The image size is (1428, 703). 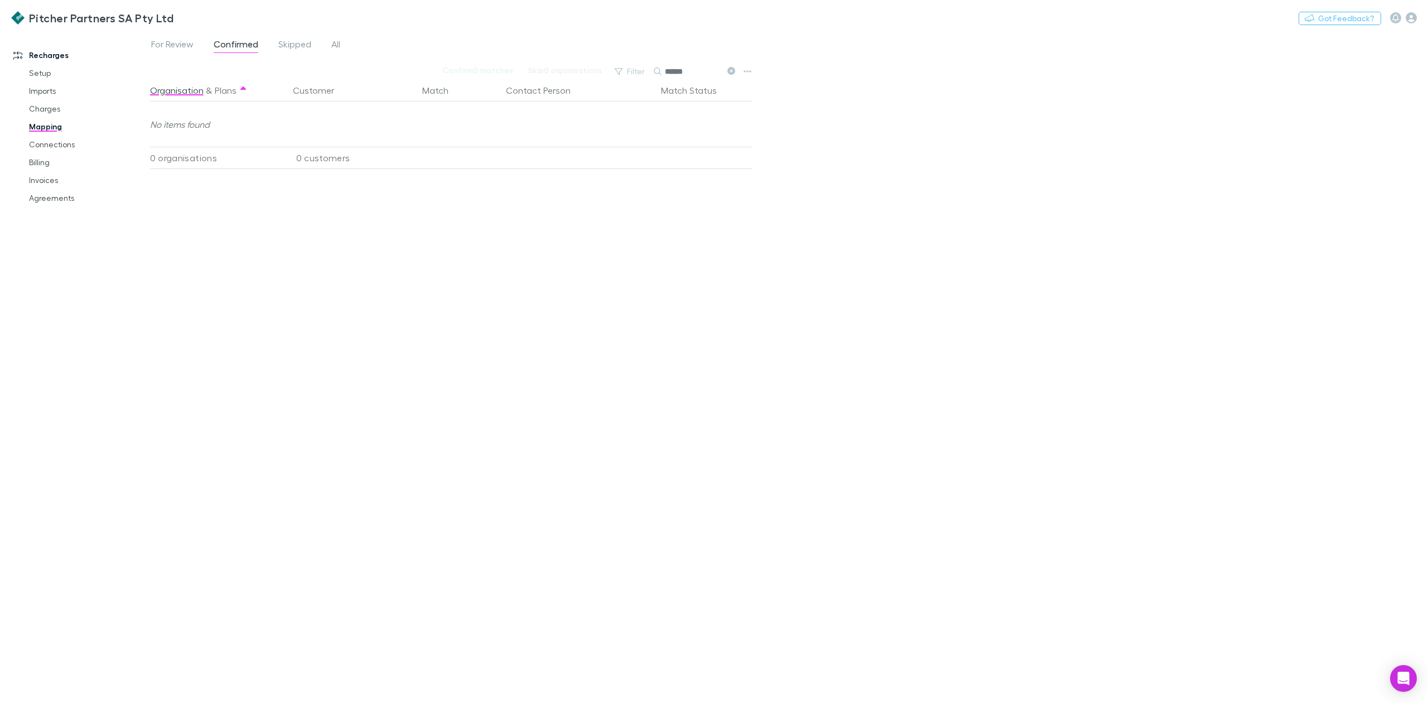 What do you see at coordinates (696, 90) in the screenshot?
I see `button: Match Status` at bounding box center [696, 90].